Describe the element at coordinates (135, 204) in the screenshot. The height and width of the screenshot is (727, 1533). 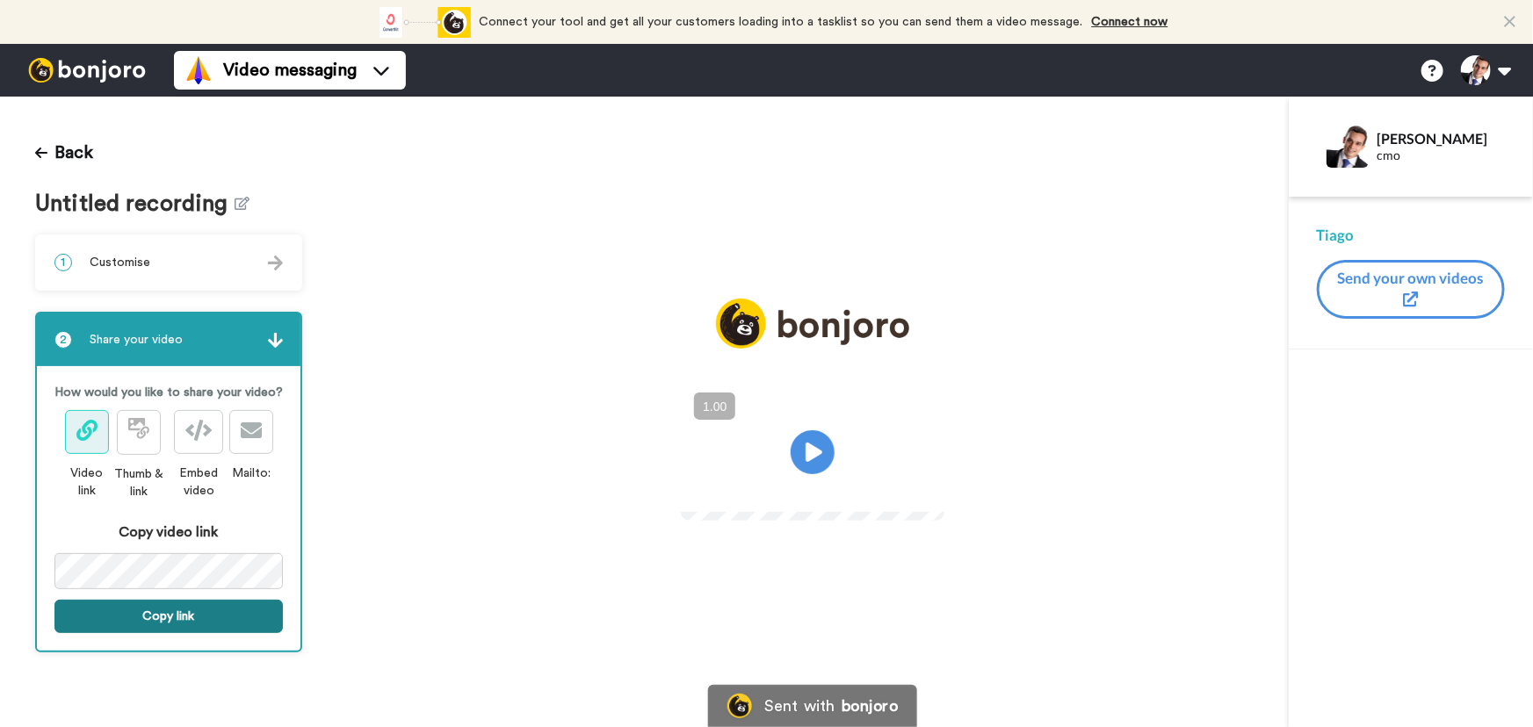
I see `span: Untitled recording` at that location.